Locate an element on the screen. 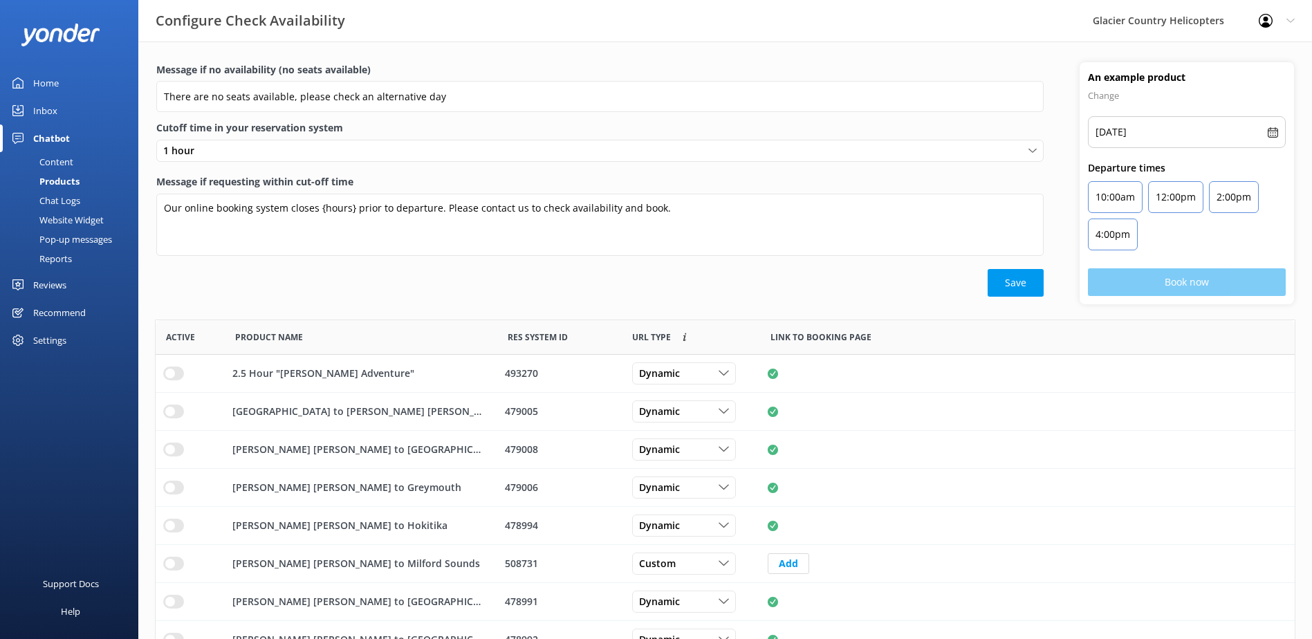 The image size is (1312, 639). span: 1 hour is located at coordinates (183, 151).